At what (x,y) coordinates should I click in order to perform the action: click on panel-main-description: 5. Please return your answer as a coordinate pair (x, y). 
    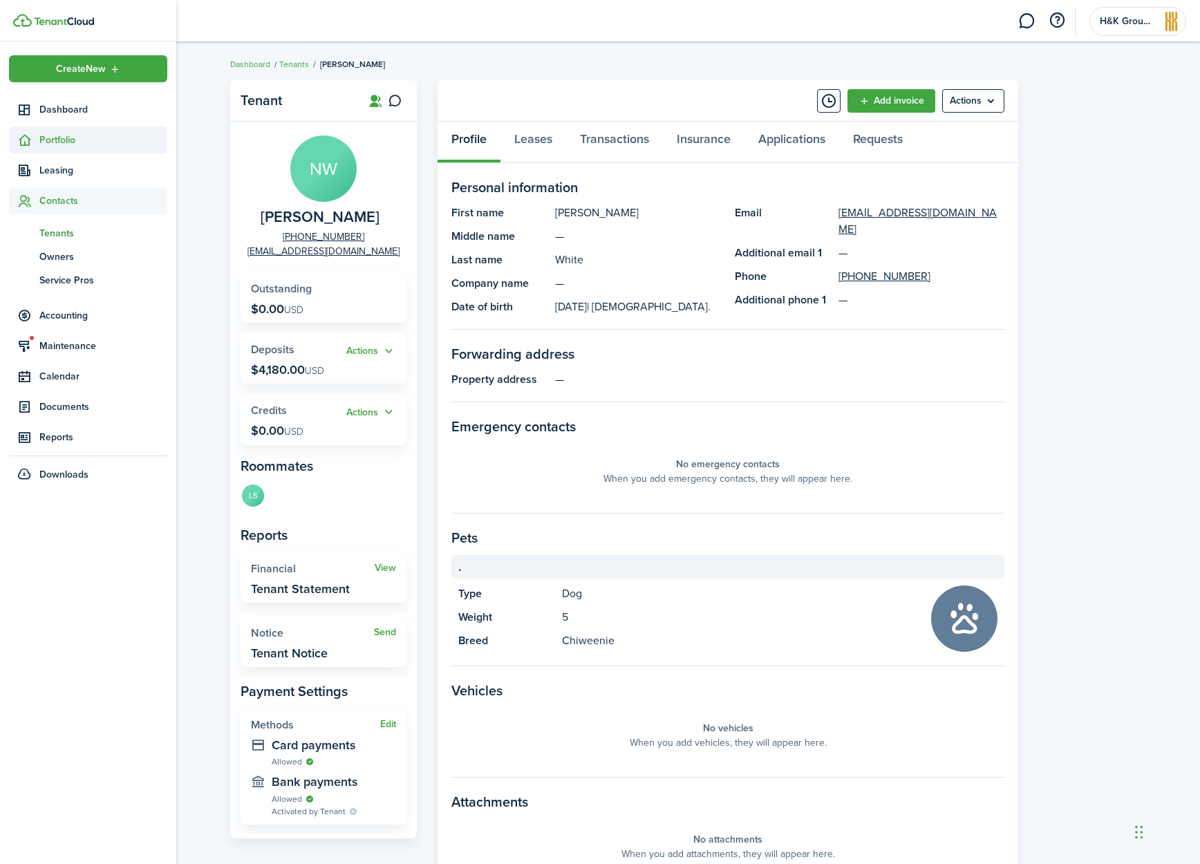
    Looking at the image, I should click on (740, 617).